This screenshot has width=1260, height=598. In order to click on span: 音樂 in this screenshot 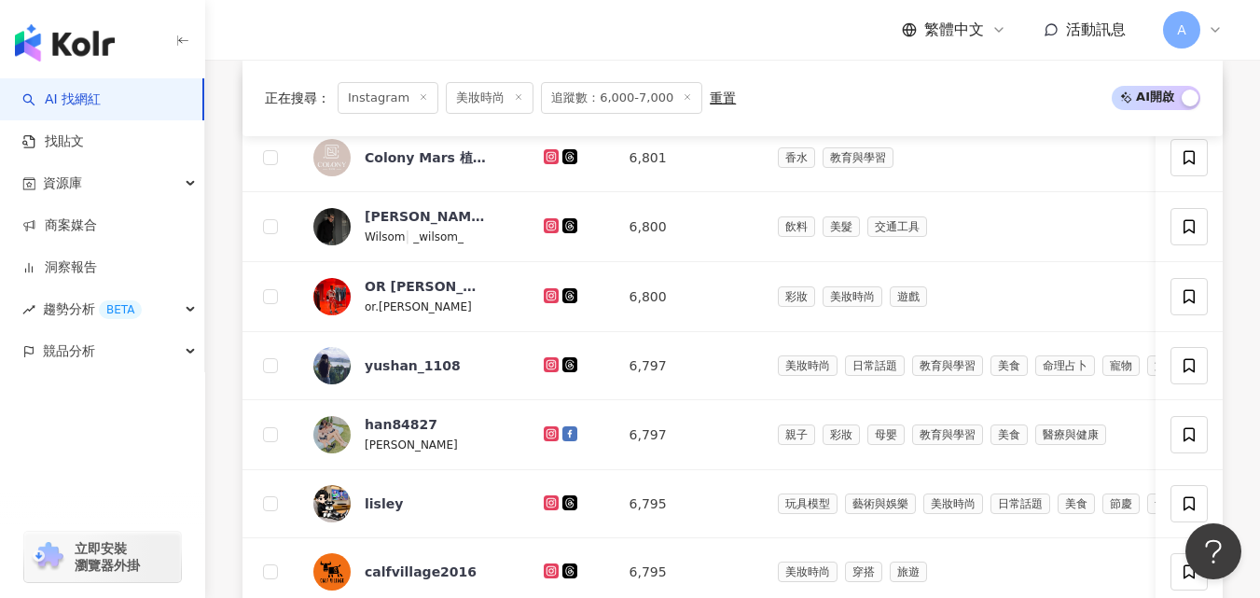, I will do `click(1166, 504)`.